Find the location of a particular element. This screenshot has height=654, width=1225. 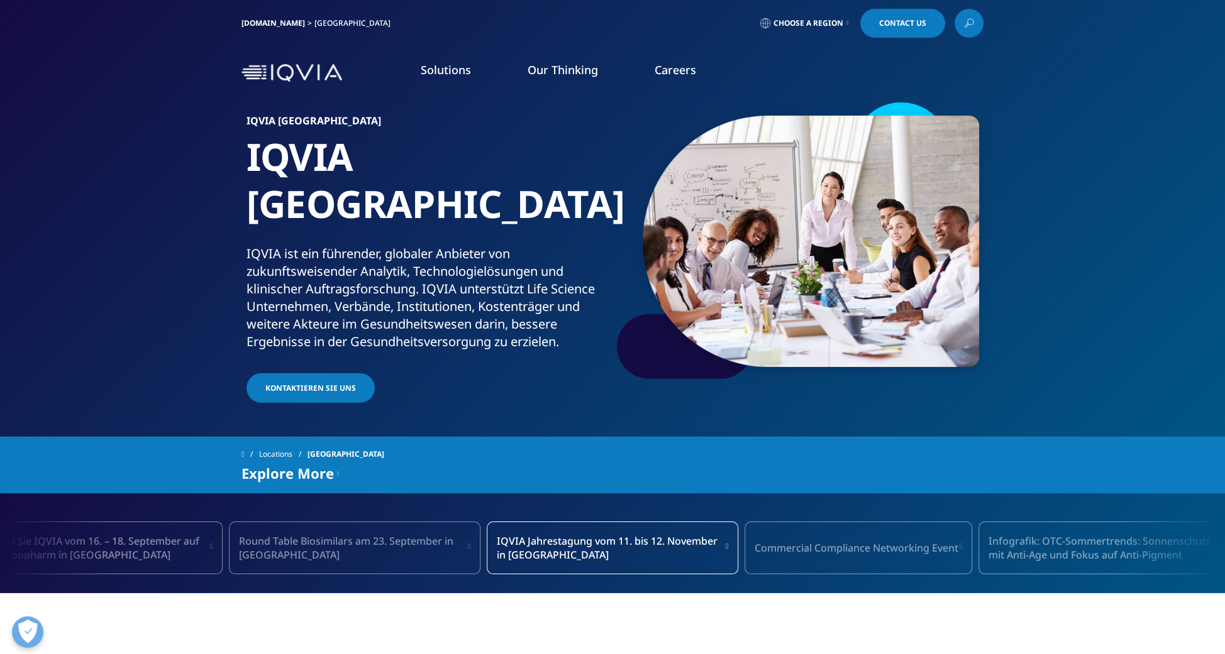

div: 2 / 16 is located at coordinates (858, 548).